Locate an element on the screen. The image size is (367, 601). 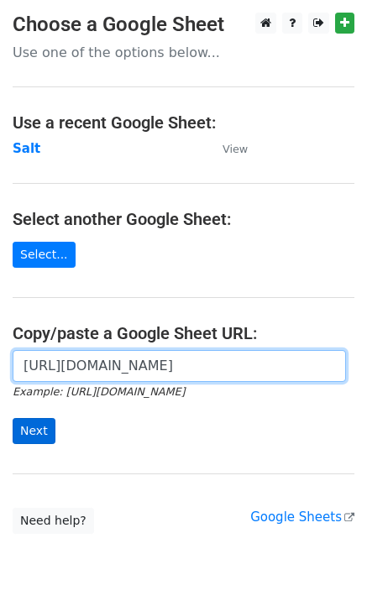
input: Next is located at coordinates (34, 430).